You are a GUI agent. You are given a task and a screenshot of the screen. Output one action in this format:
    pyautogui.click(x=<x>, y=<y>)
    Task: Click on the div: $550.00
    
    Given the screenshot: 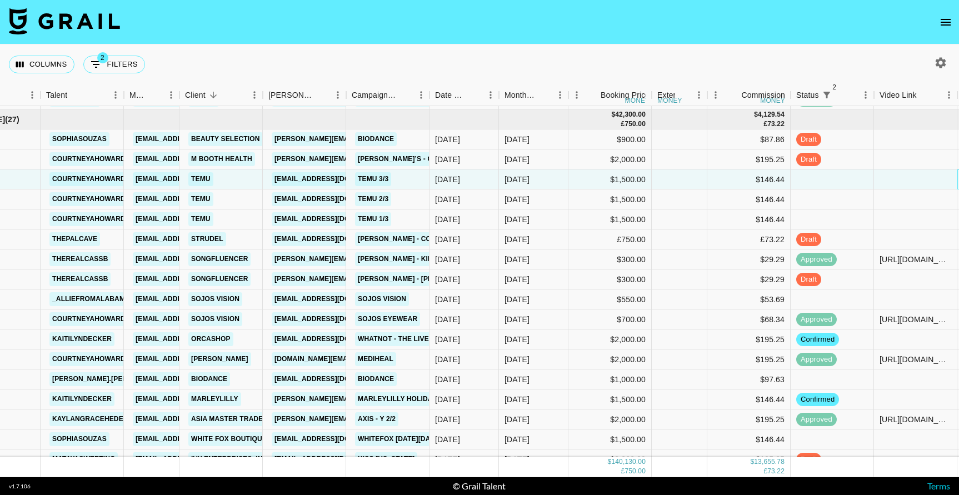 What is the action you would take?
    pyautogui.click(x=610, y=300)
    